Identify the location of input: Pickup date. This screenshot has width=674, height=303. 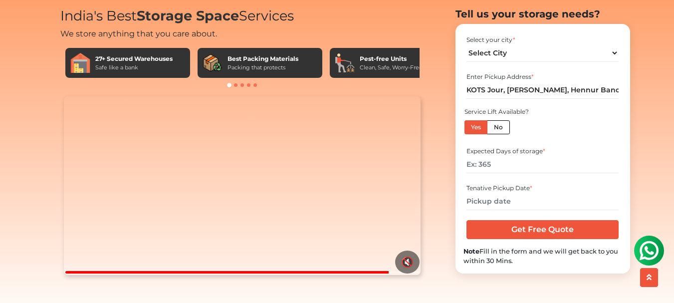
(543, 201).